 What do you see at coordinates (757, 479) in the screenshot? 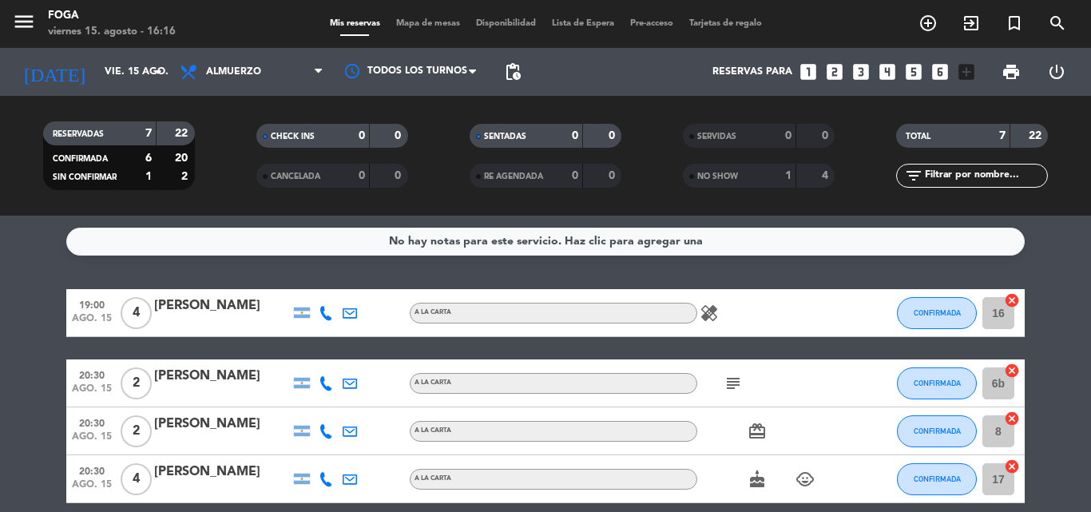
I see `i: cake` at bounding box center [757, 479].